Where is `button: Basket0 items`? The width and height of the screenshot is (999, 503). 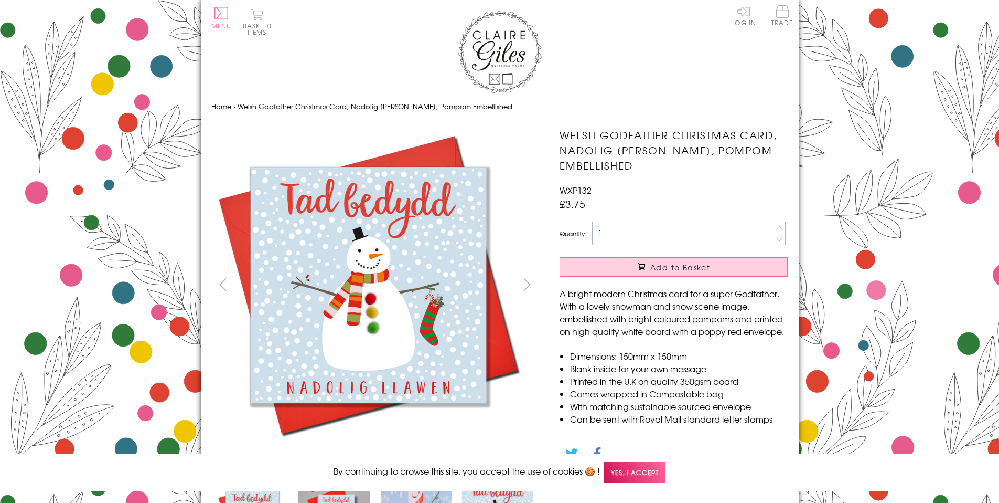
button: Basket0 items is located at coordinates (257, 22).